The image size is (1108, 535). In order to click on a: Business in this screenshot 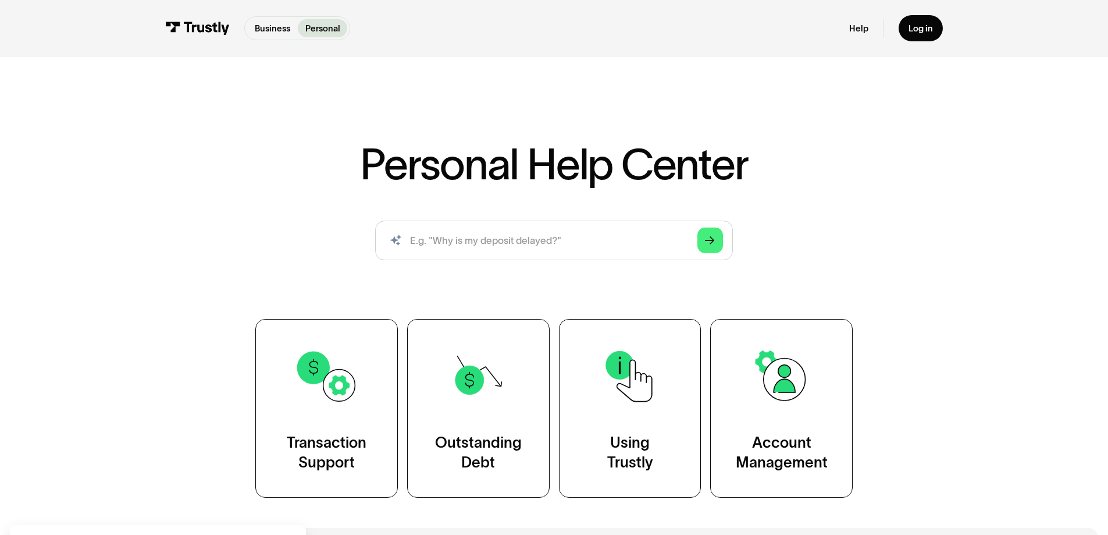, I will do `click(272, 28)`.